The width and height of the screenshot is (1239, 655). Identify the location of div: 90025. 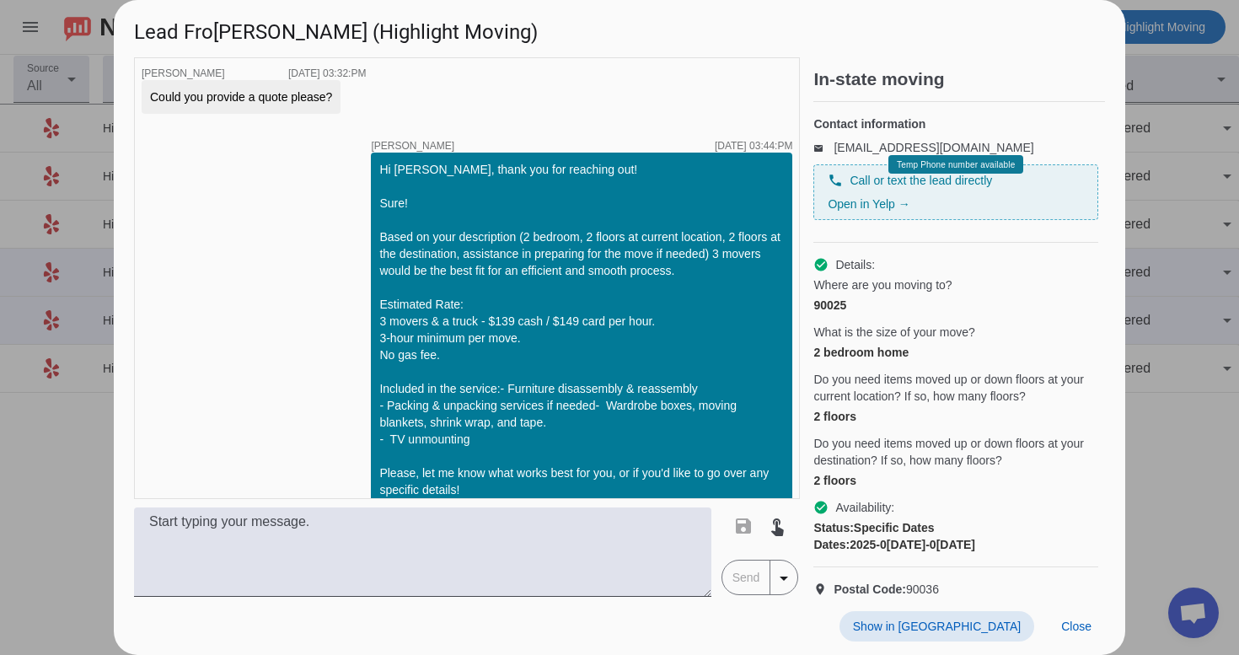
(956, 305).